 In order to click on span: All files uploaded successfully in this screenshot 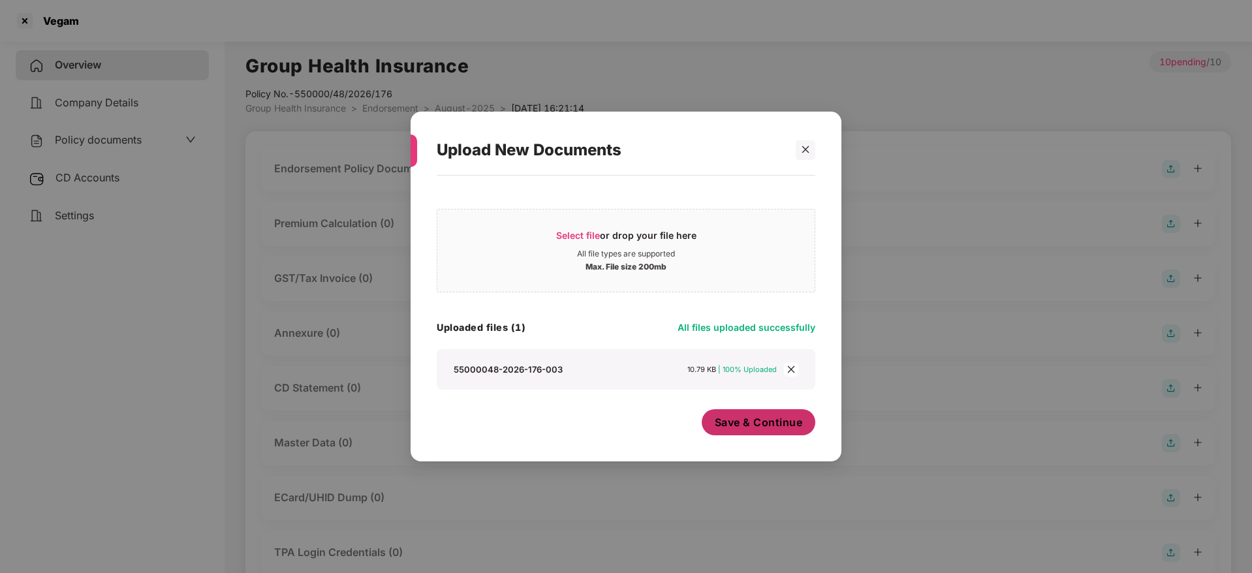, I will do `click(746, 327)`.